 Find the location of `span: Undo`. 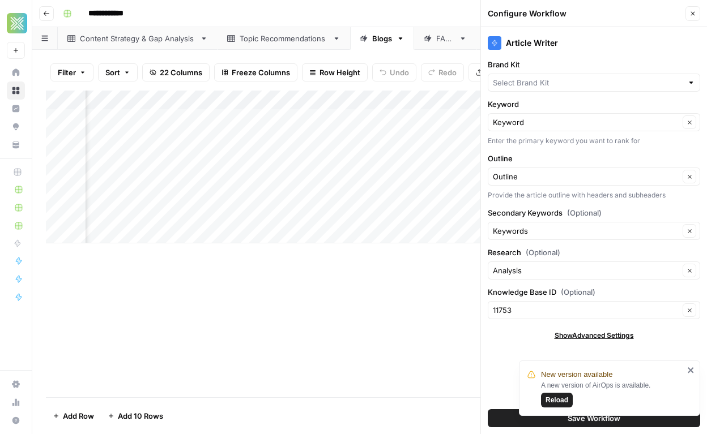

span: Undo is located at coordinates (399, 72).